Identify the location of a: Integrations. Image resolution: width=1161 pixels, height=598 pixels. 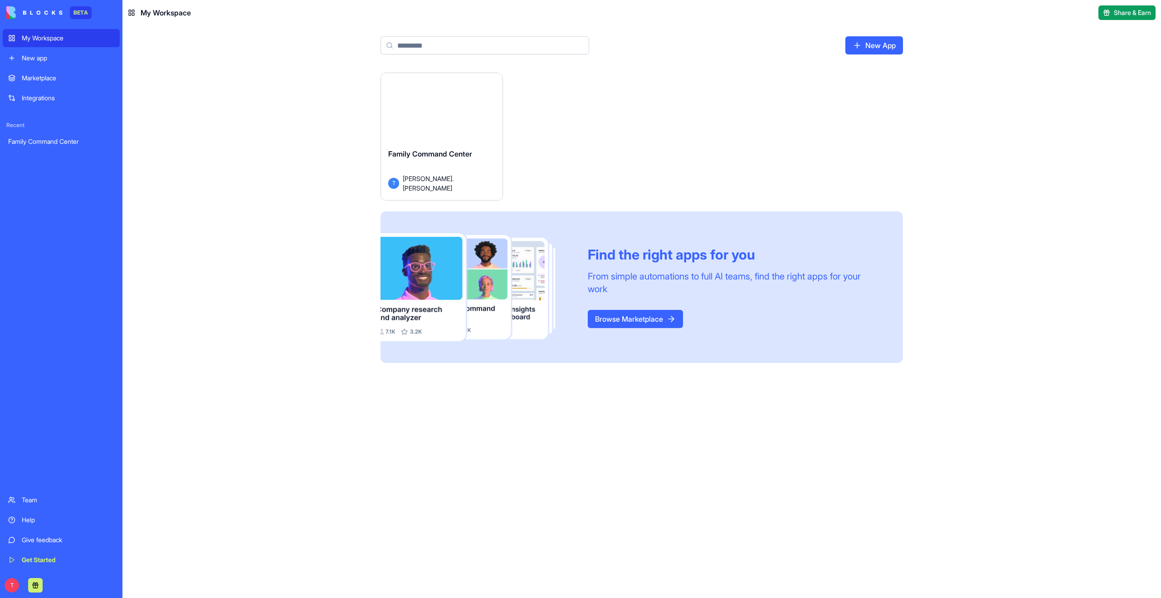
(61, 98).